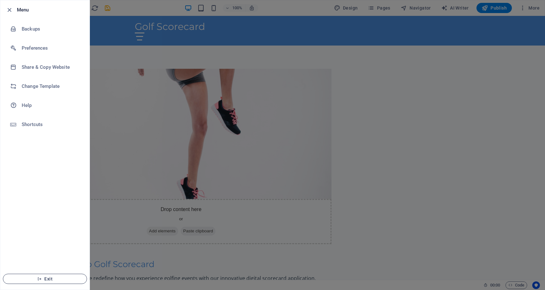  Describe the element at coordinates (137, 216) in the screenshot. I see `span: Add elements` at that location.